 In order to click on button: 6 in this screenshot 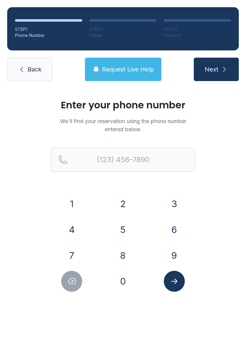, I will do `click(175, 230)`.